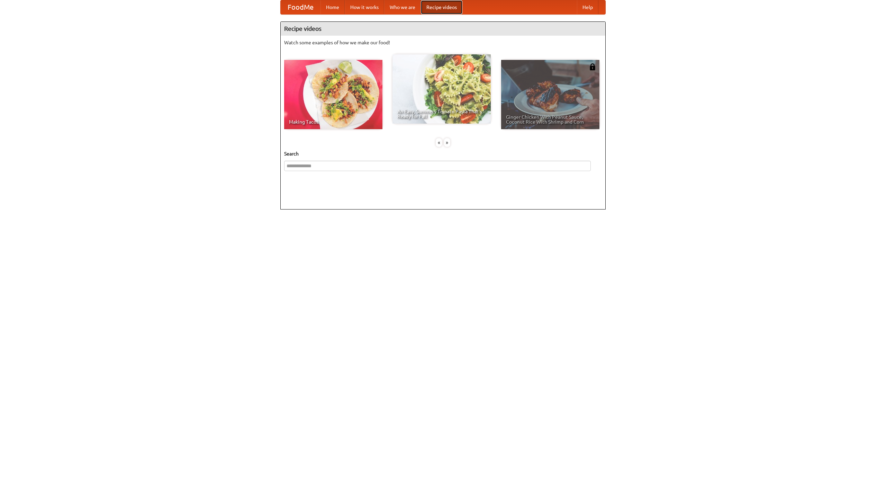  Describe the element at coordinates (443, 43) in the screenshot. I see `p: Watch some examples of how we make our food!` at that location.